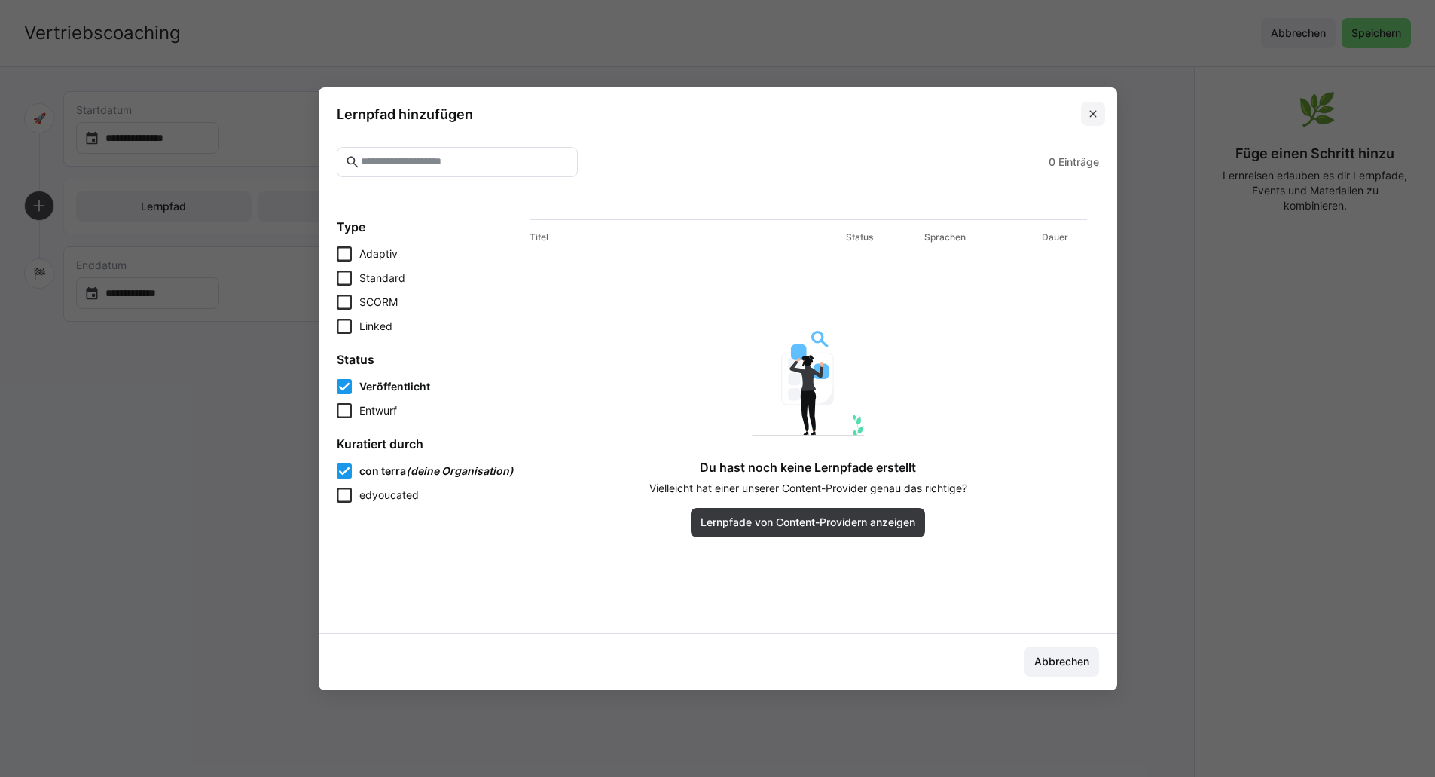  What do you see at coordinates (808, 488) in the screenshot?
I see `p: Vielleicht hat einer unserer Content-Provider genau das richtige?` at bounding box center [808, 488].